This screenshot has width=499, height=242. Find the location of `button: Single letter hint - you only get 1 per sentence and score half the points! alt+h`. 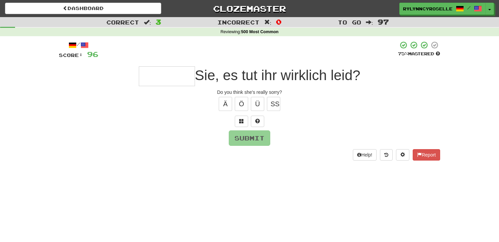

button: Single letter hint - you only get 1 per sentence and score half the points! alt+h is located at coordinates (258, 121).